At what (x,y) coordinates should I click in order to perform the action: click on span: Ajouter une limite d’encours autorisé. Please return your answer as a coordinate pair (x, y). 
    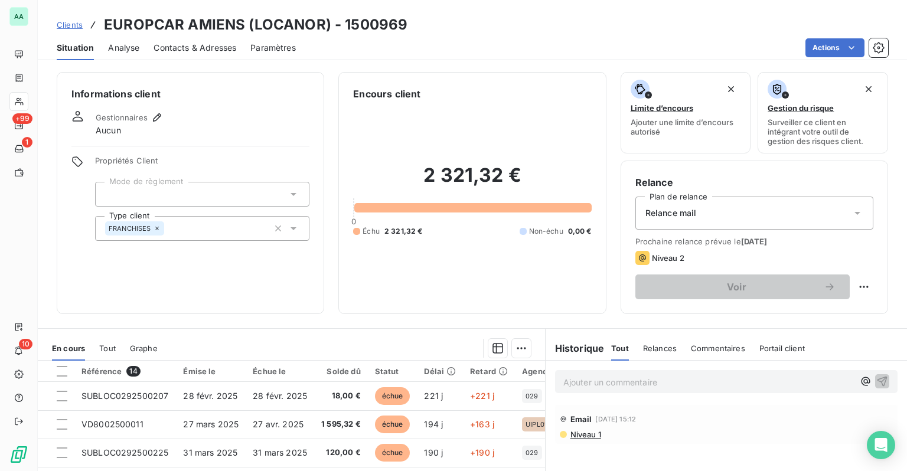
    Looking at the image, I should click on (685, 127).